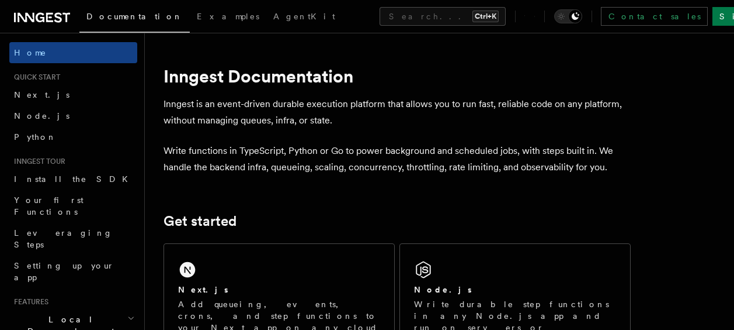  What do you see at coordinates (443, 289) in the screenshot?
I see `h2: Node.js` at bounding box center [443, 289].